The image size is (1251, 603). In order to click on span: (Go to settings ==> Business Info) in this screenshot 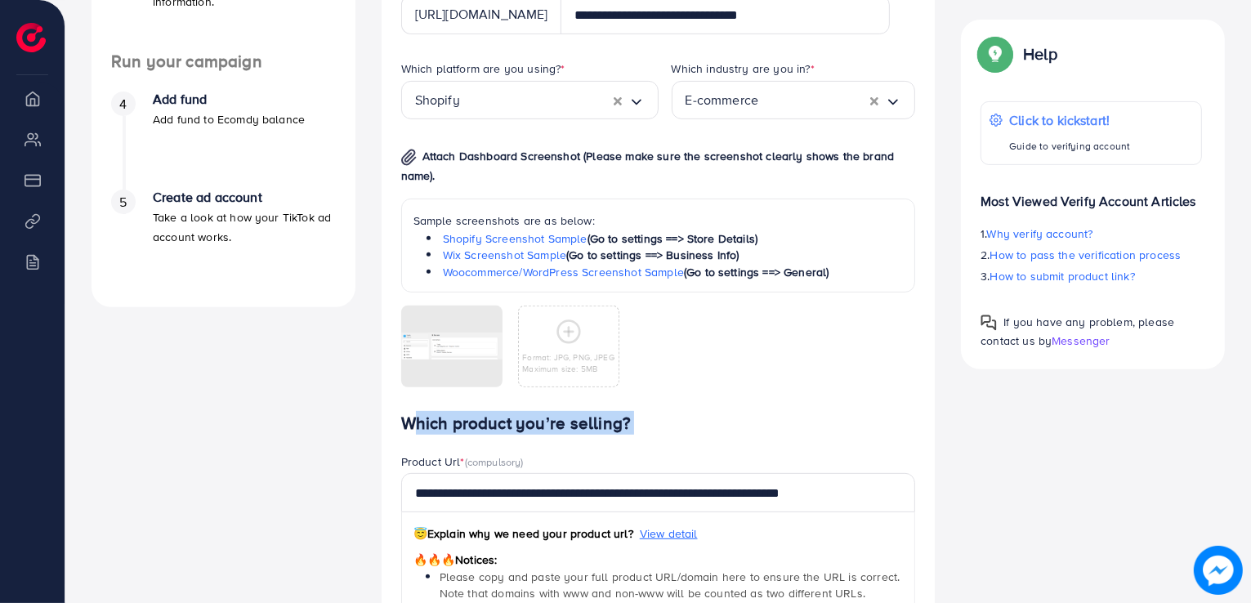, I will do `click(652, 255)`.